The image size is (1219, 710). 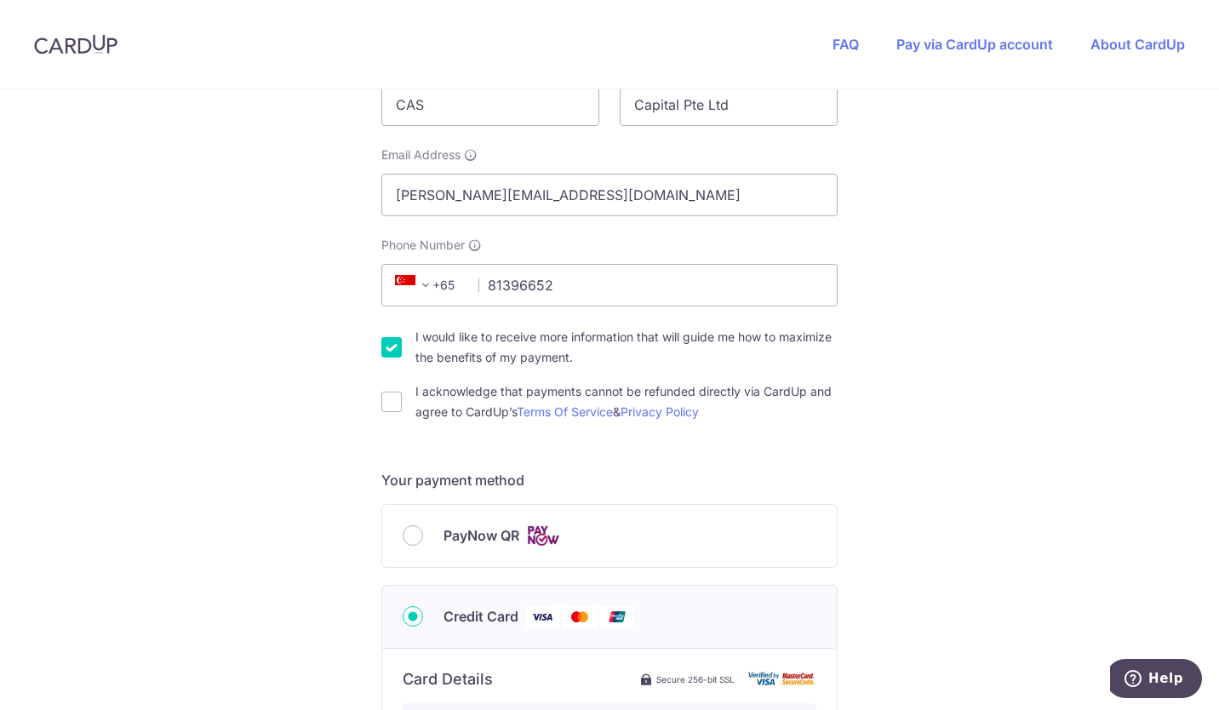 What do you see at coordinates (542, 616) in the screenshot?
I see `img: Visa` at bounding box center [542, 616].